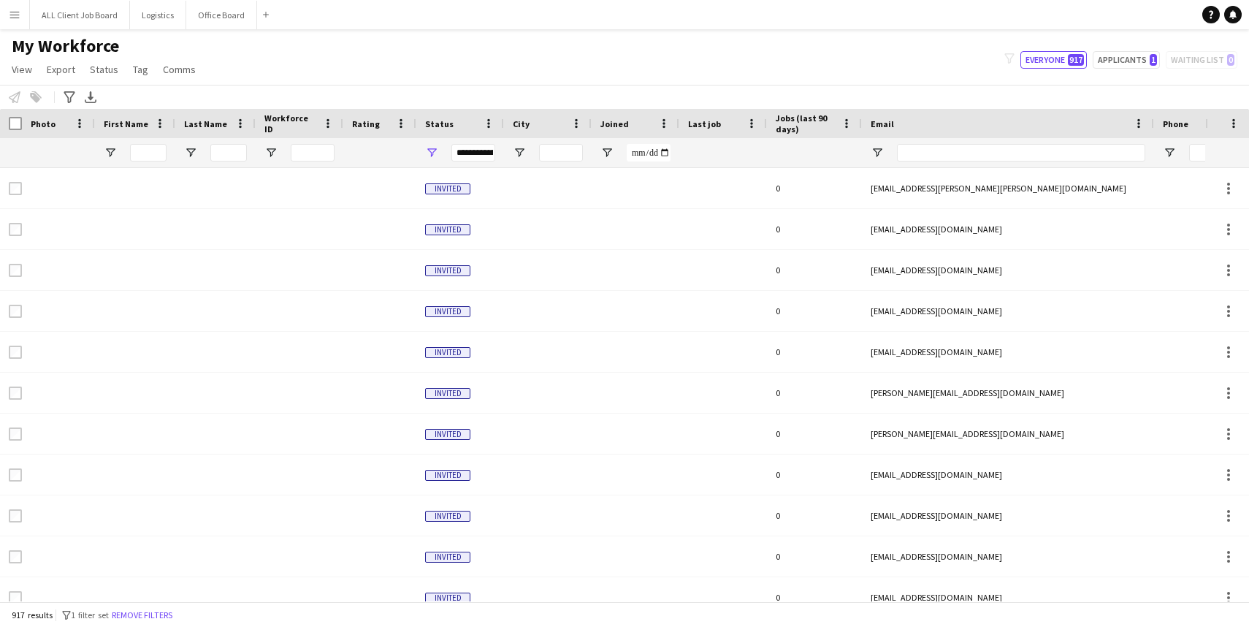 This screenshot has width=1249, height=627. What do you see at coordinates (883, 123) in the screenshot?
I see `span: Email` at bounding box center [883, 123].